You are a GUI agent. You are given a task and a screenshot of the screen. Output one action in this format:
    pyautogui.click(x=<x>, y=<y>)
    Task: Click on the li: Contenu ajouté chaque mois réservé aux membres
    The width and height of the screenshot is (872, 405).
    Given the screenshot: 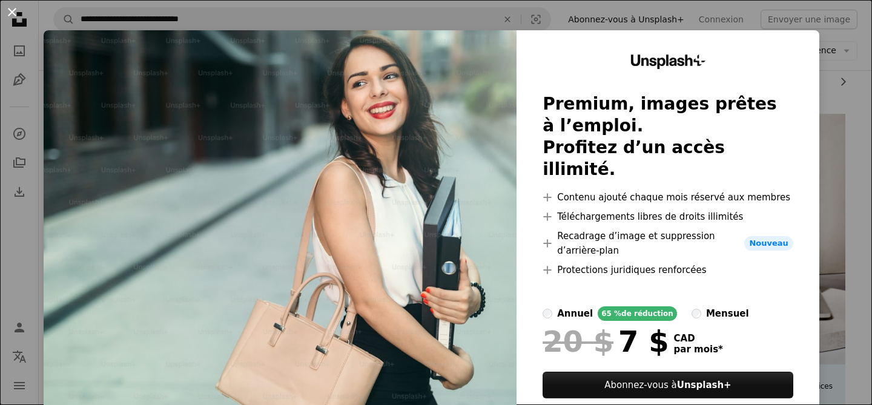 What is the action you would take?
    pyautogui.click(x=668, y=197)
    